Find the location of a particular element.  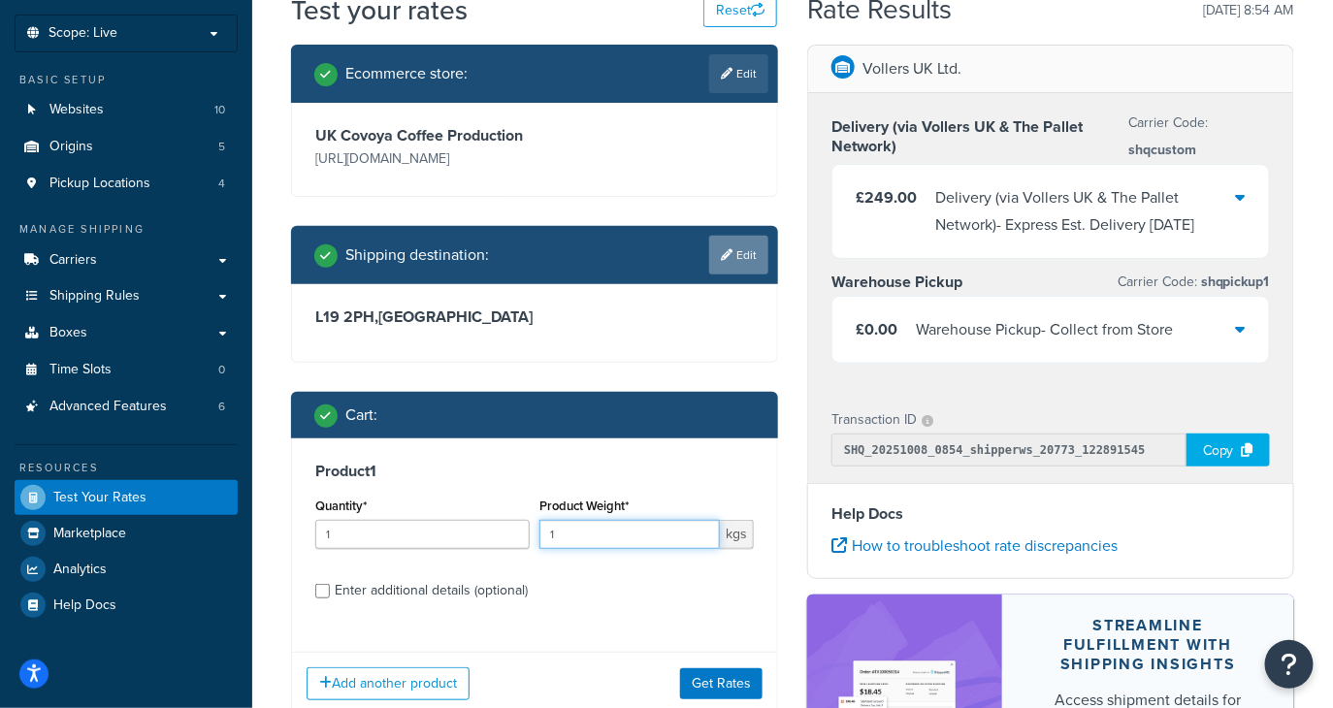

a: Shipping Rules is located at coordinates (126, 296).